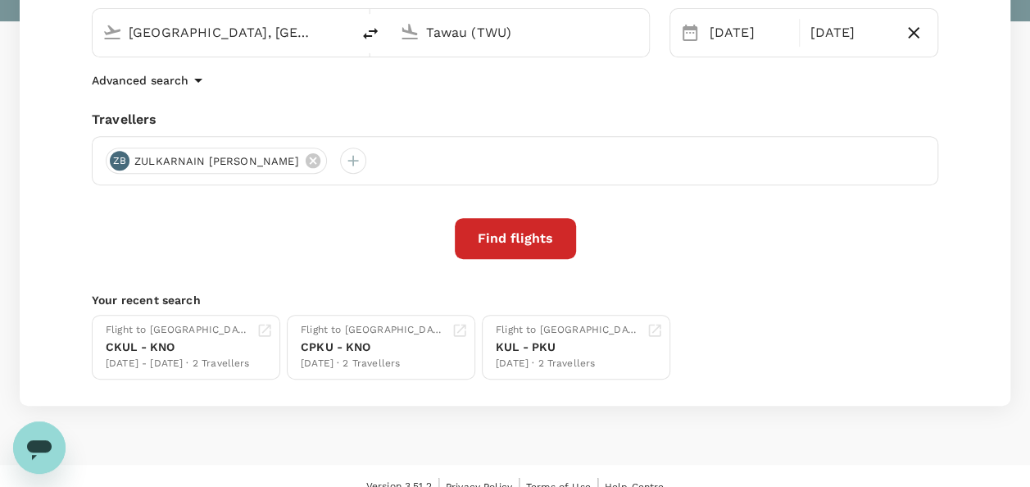 The height and width of the screenshot is (487, 1030). I want to click on div: CKUL - KNO, so click(178, 347).